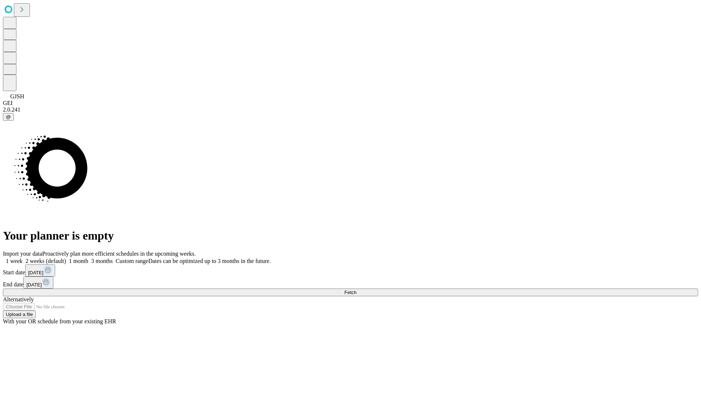 The height and width of the screenshot is (395, 701). Describe the element at coordinates (351, 103) in the screenshot. I see `div: GEI` at that location.